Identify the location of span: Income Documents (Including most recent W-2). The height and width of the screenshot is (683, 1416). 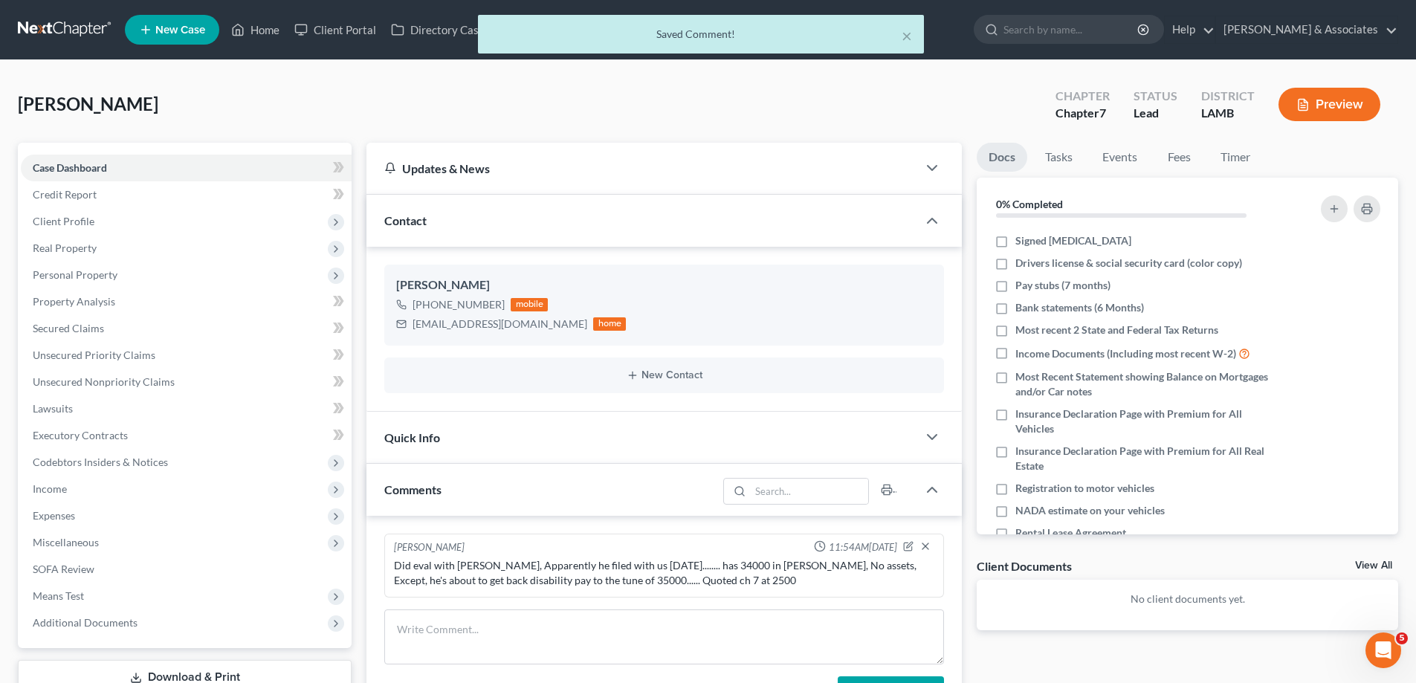
(1126, 354).